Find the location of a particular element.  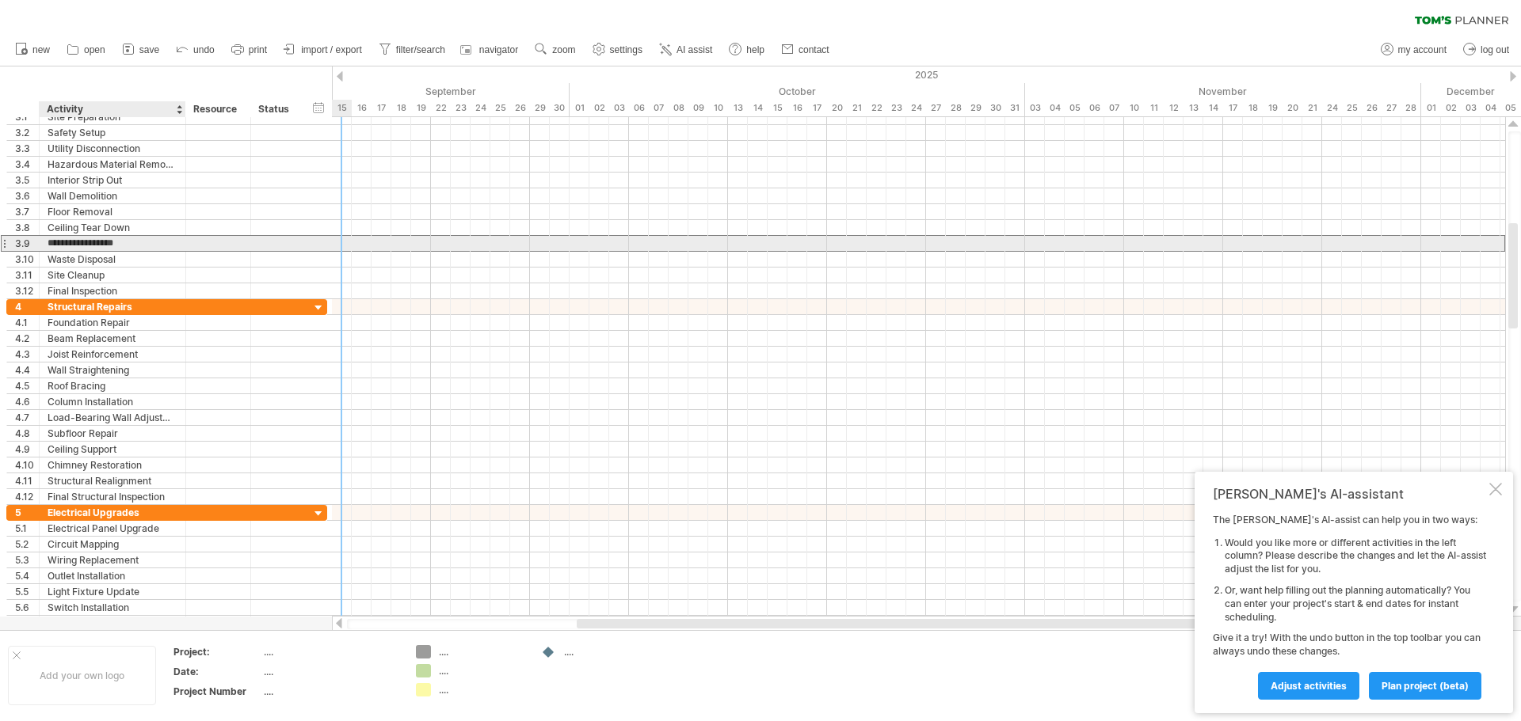

div: 5.7 is located at coordinates (27, 623).